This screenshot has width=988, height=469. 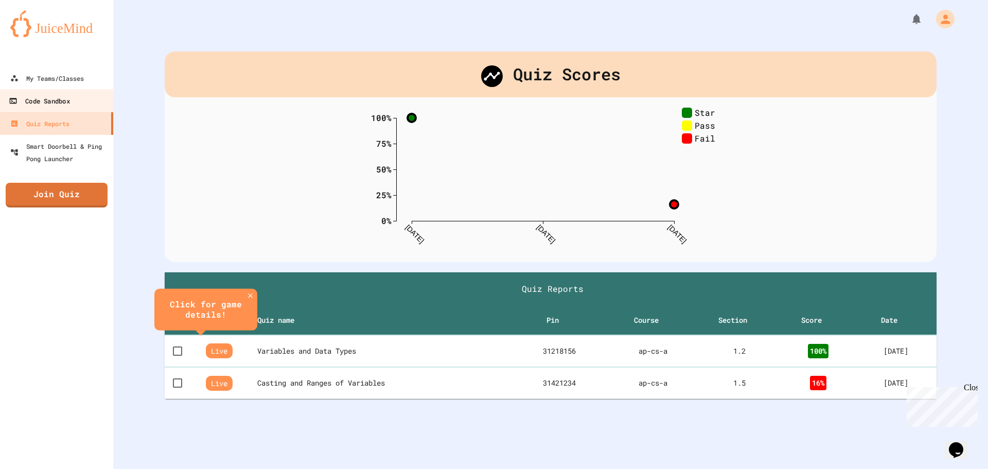 I want to click on div: Quiz Reports, so click(x=40, y=123).